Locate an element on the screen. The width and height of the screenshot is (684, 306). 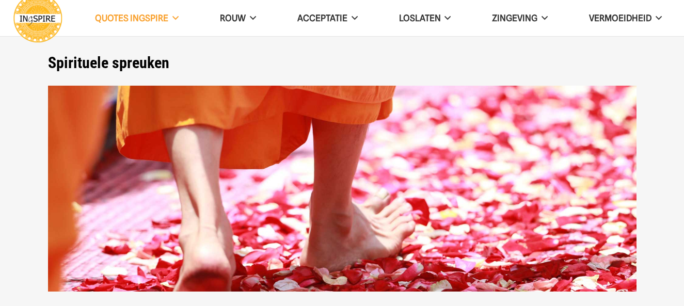
h1: Spirituele spreuken is located at coordinates (342, 63).